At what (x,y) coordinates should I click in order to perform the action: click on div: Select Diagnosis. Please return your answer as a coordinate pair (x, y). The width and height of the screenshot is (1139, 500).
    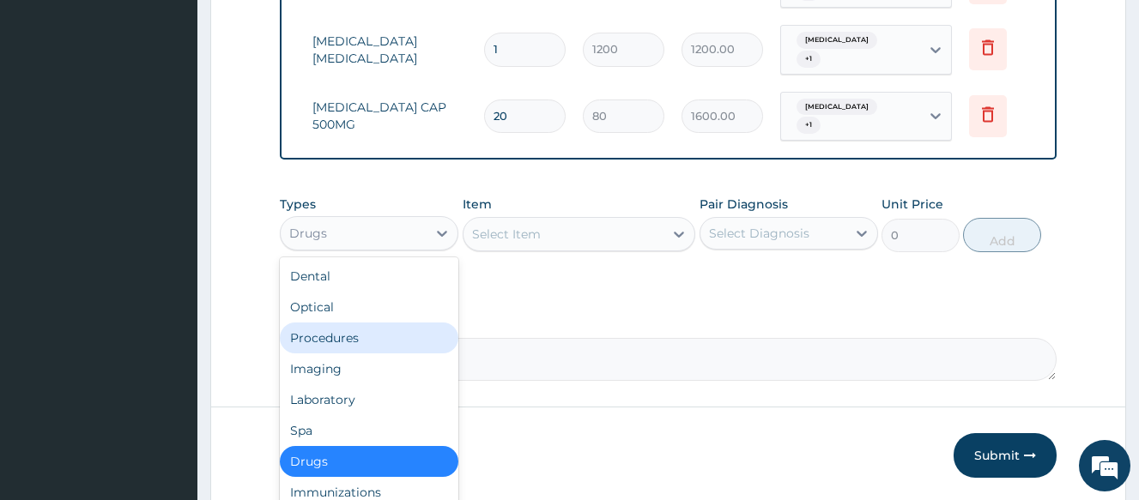
    Looking at the image, I should click on (759, 233).